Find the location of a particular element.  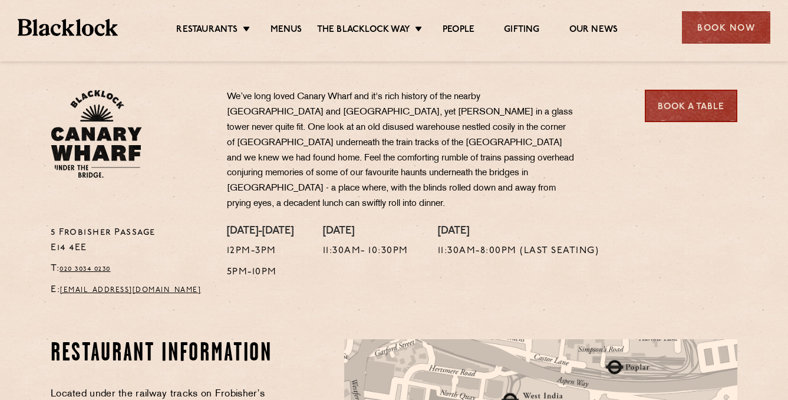

p: 12pm-3pm is located at coordinates (260, 251).